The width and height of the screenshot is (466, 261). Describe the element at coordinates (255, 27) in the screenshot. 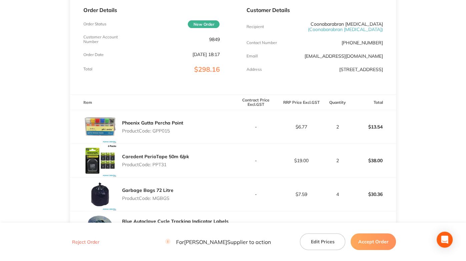

I see `p: Recipient` at that location.